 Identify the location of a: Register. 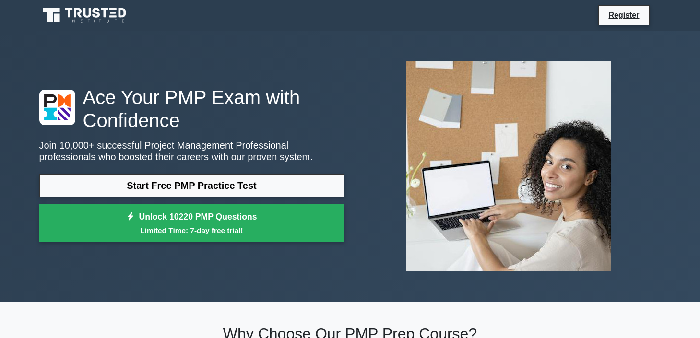
(623, 15).